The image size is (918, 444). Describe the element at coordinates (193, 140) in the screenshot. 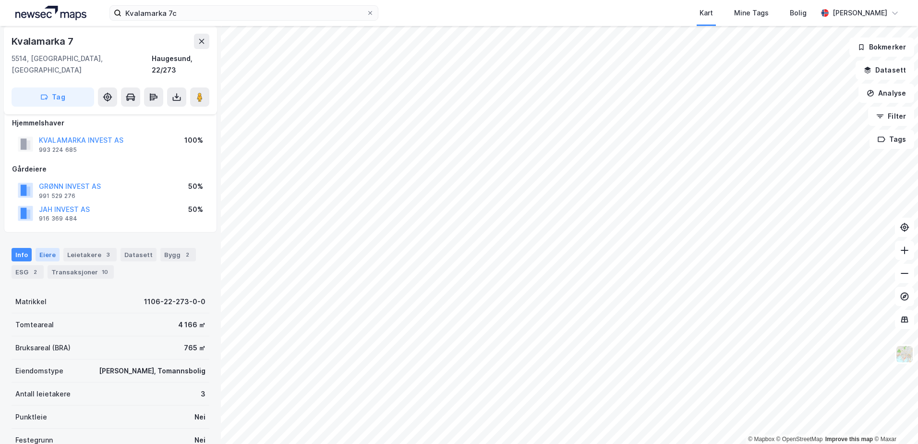

I see `div: 100%` at that location.